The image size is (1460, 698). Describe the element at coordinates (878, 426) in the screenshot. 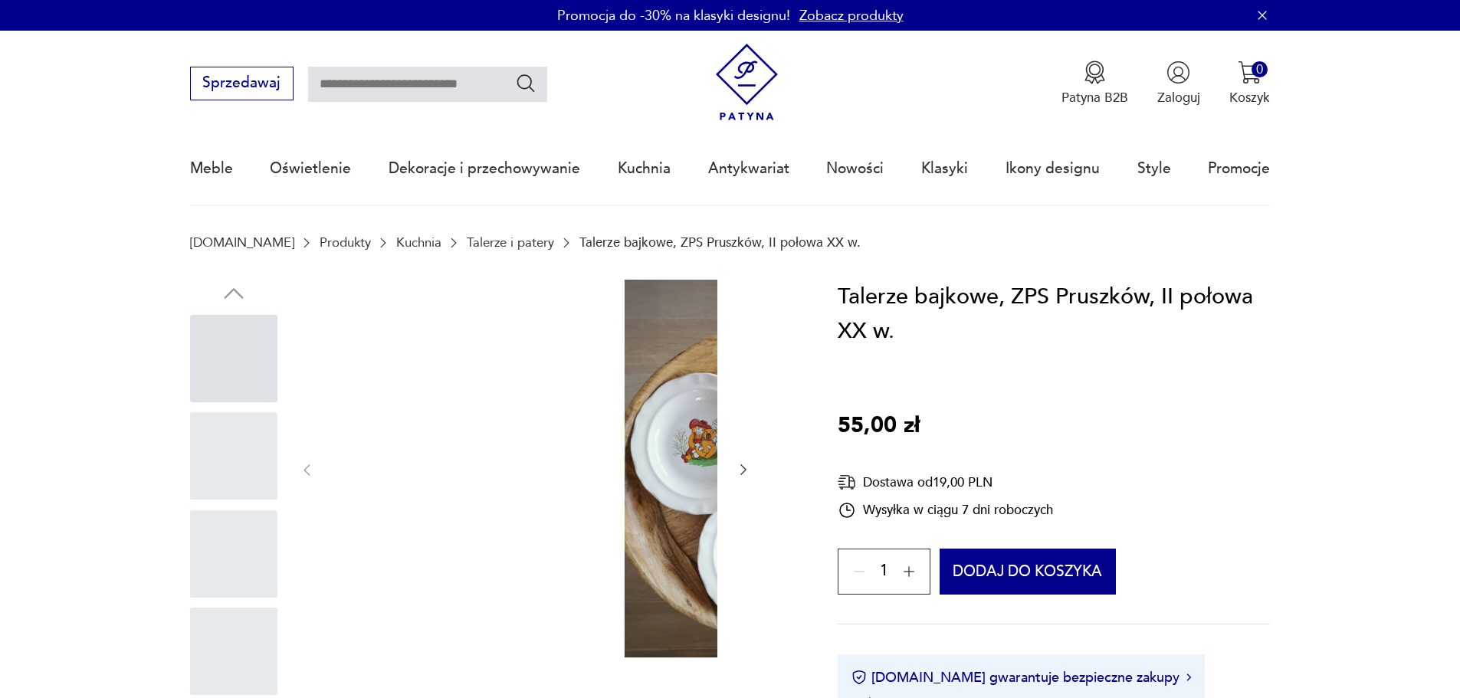

I see `p: 55,00 zł` at that location.